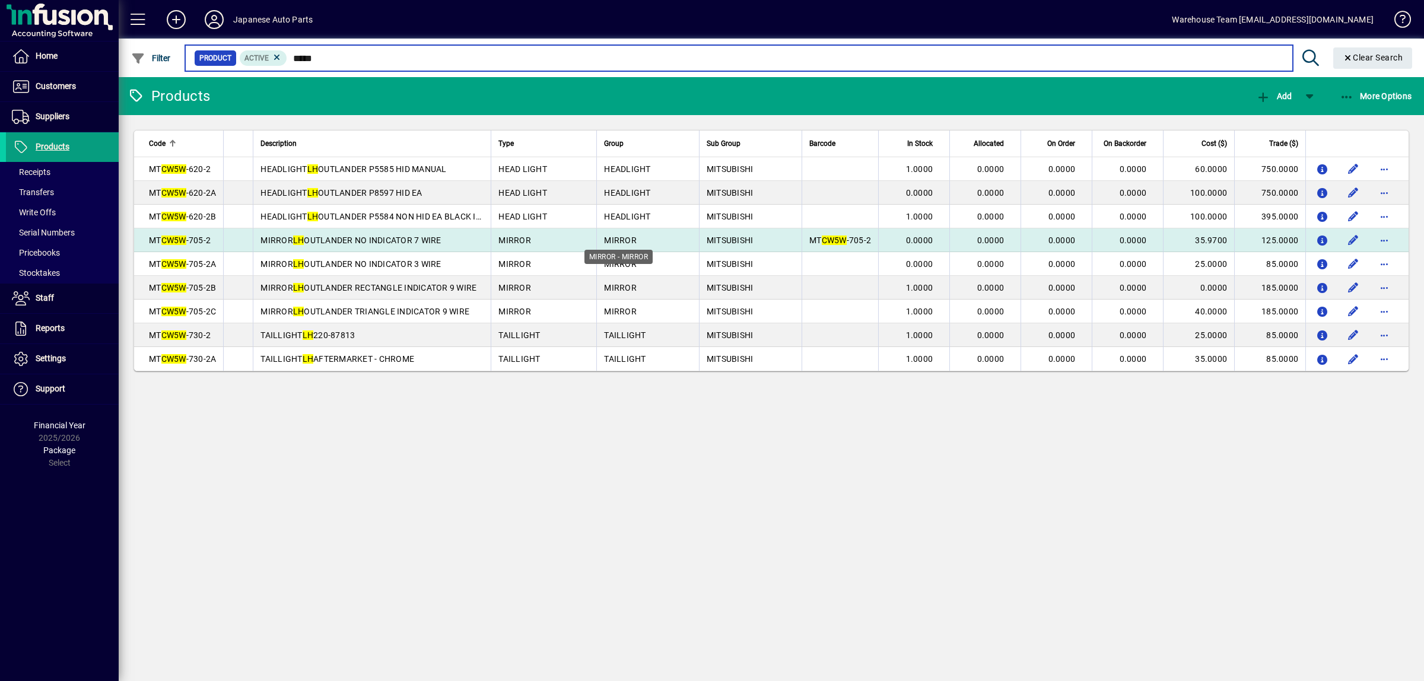  I want to click on div: In Stock, so click(914, 144).